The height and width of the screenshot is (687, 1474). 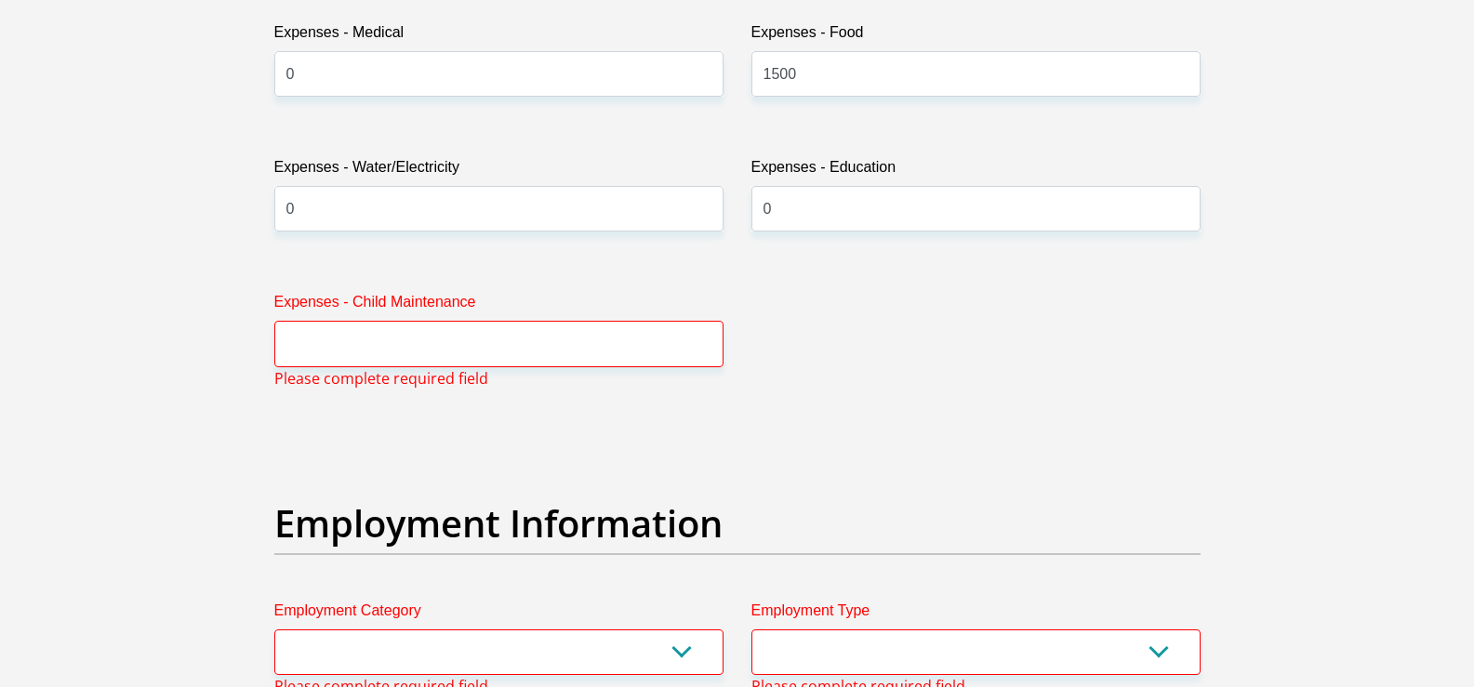 What do you see at coordinates (976, 73) in the screenshot?
I see `input: Expenses - Food` at bounding box center [976, 73].